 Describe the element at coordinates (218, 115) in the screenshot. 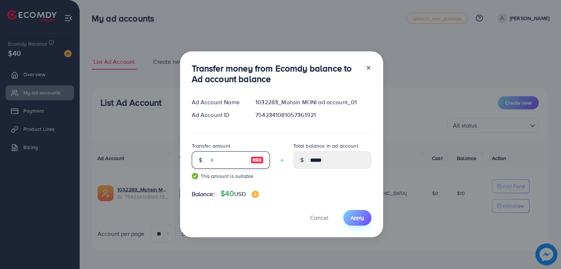

I see `div: Ad Account ID` at that location.